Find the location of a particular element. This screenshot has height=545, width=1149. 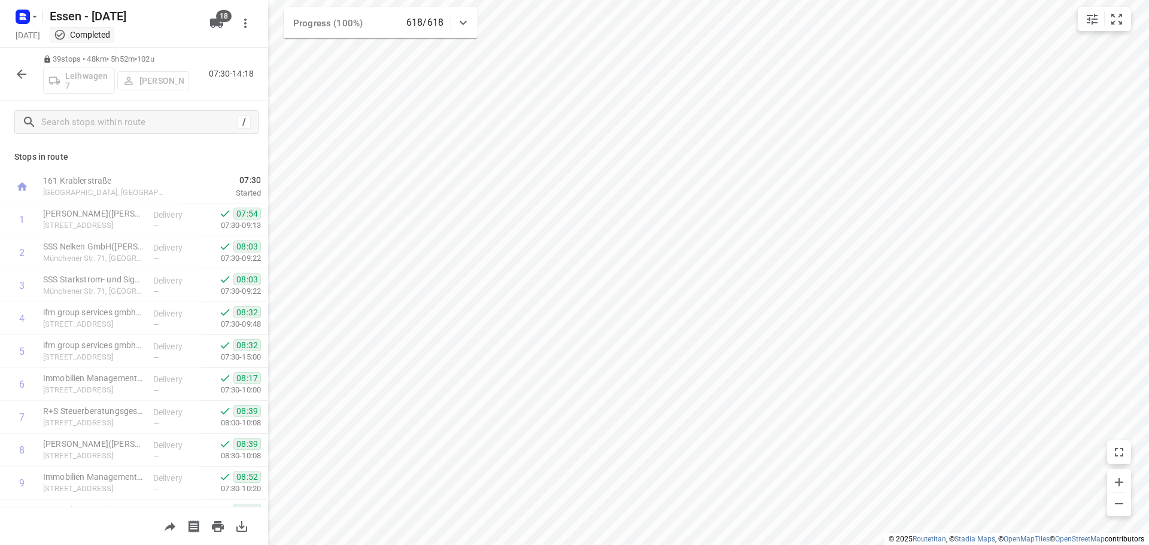

div: 9 is located at coordinates (22, 483).